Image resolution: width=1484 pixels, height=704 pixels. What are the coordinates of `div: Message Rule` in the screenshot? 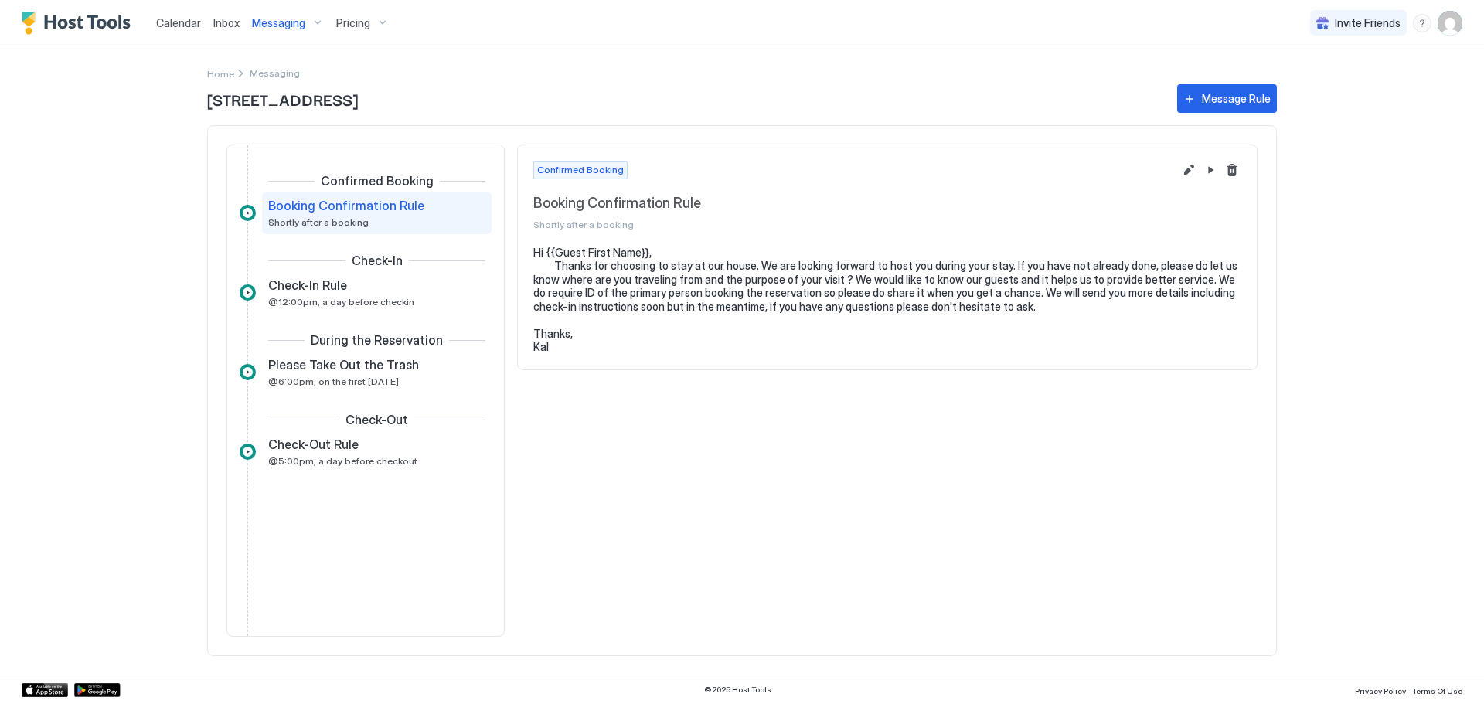 It's located at (1236, 98).